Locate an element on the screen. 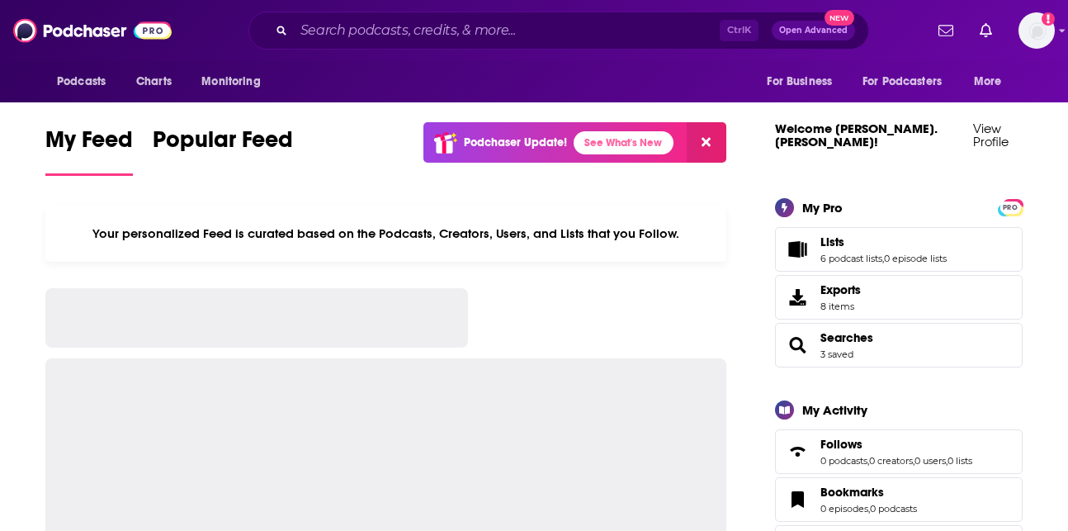 The image size is (1068, 531). img: Podchaser - Follow, Share and Rate Podcasts is located at coordinates (92, 31).